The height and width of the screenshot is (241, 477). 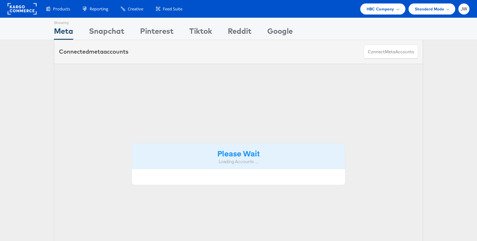 What do you see at coordinates (280, 33) in the screenshot?
I see `div: Google` at bounding box center [280, 33].